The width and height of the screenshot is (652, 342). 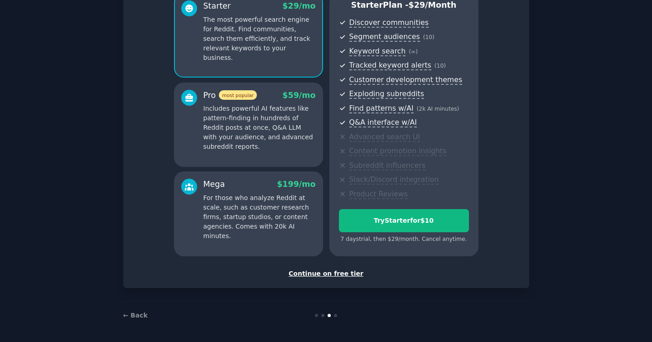 I want to click on span: Tracked keyword alerts, so click(x=390, y=65).